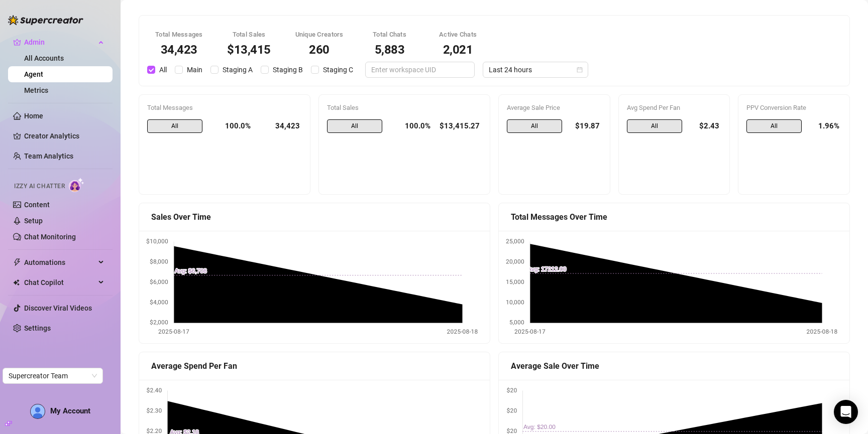  I want to click on a: Agent, so click(34, 74).